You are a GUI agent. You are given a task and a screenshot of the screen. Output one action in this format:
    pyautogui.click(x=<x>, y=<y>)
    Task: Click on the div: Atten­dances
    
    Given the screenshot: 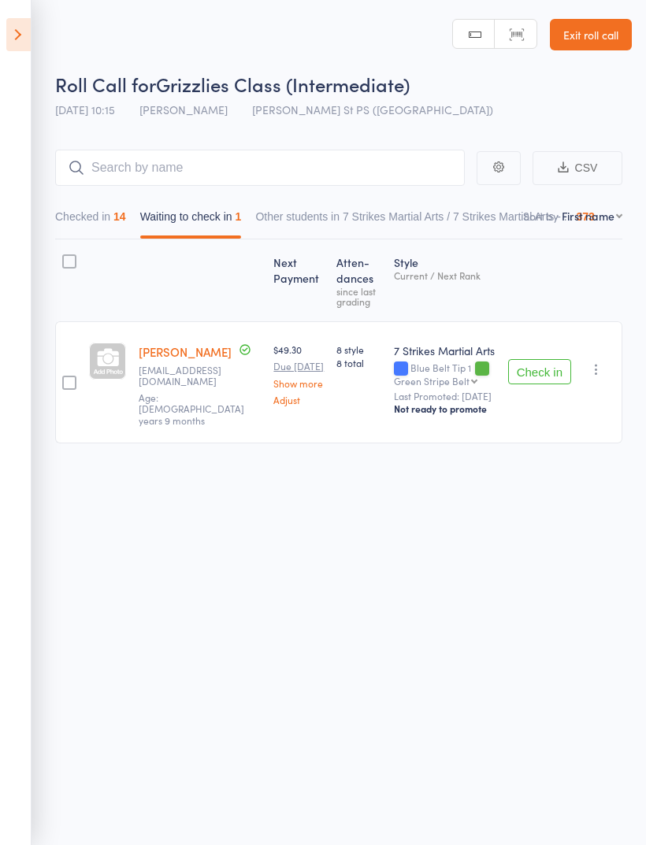 What is the action you would take?
    pyautogui.click(x=358, y=280)
    